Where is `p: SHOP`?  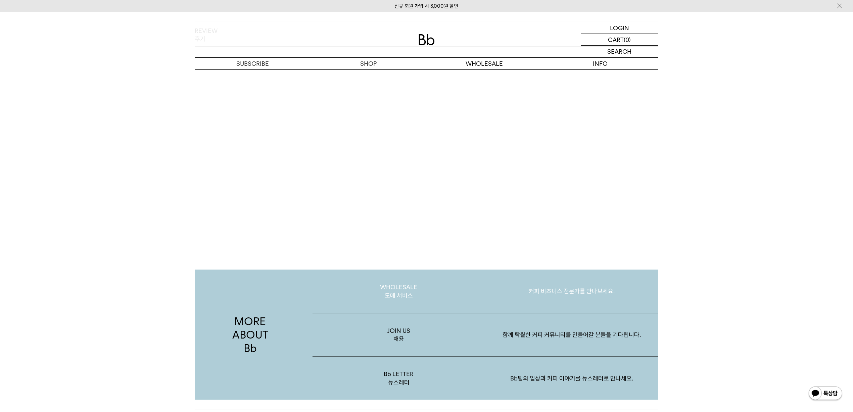 p: SHOP is located at coordinates (369, 63).